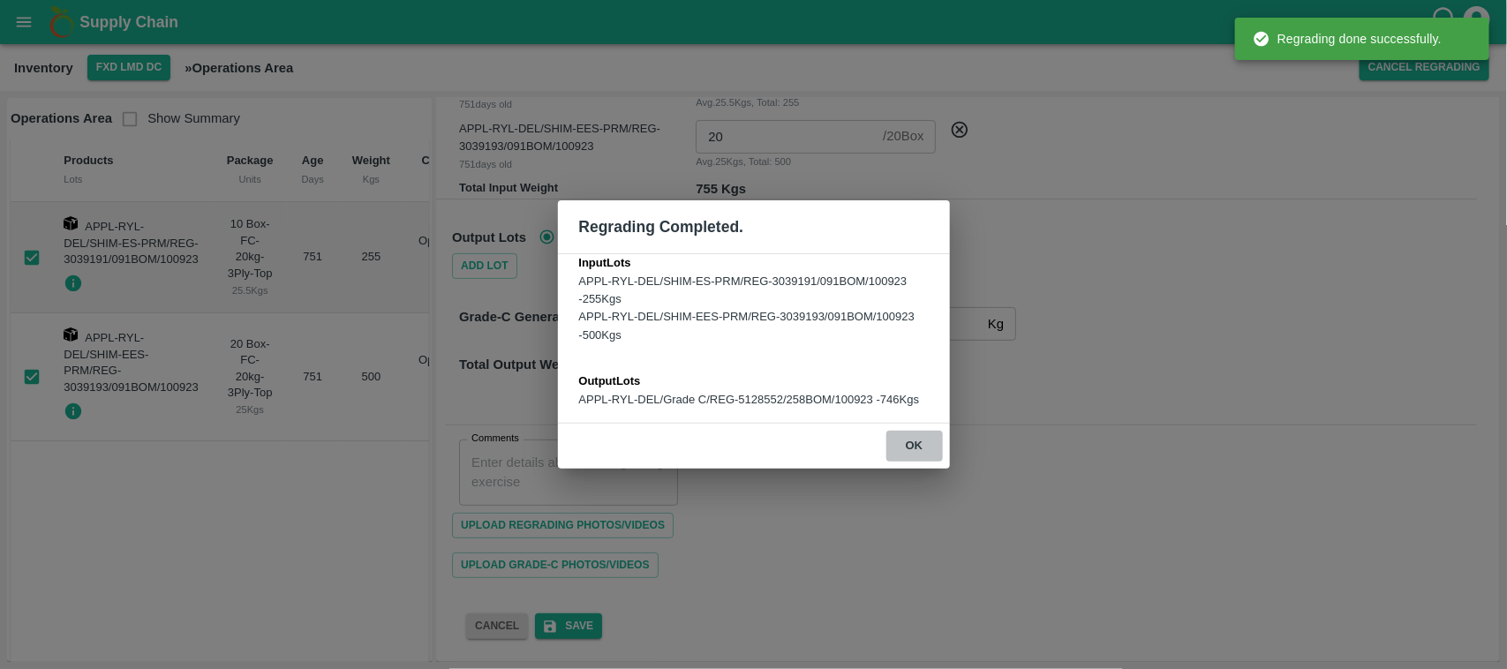 The height and width of the screenshot is (669, 1507). What do you see at coordinates (610, 381) in the screenshot?
I see `strong: Output Lots` at bounding box center [610, 381].